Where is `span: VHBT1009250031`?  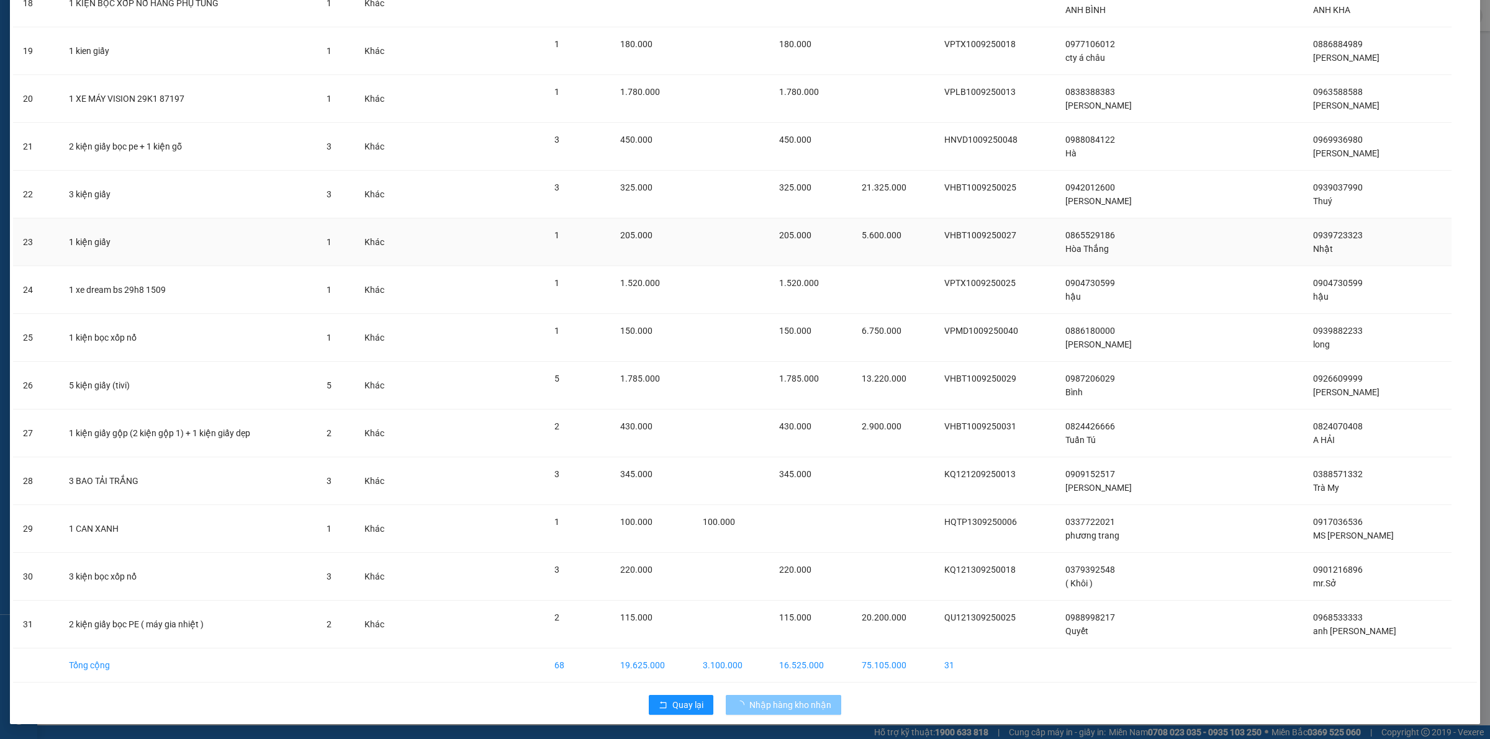 span: VHBT1009250031 is located at coordinates (980, 427).